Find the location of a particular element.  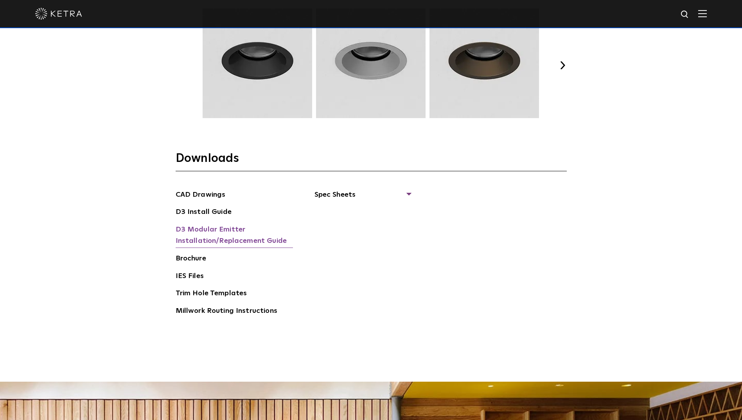

button: Next is located at coordinates (563, 65).